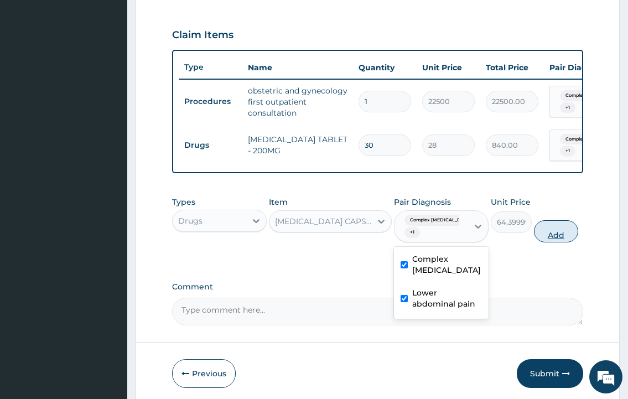  Describe the element at coordinates (448, 68) in the screenshot. I see `th: Unit Price` at that location.